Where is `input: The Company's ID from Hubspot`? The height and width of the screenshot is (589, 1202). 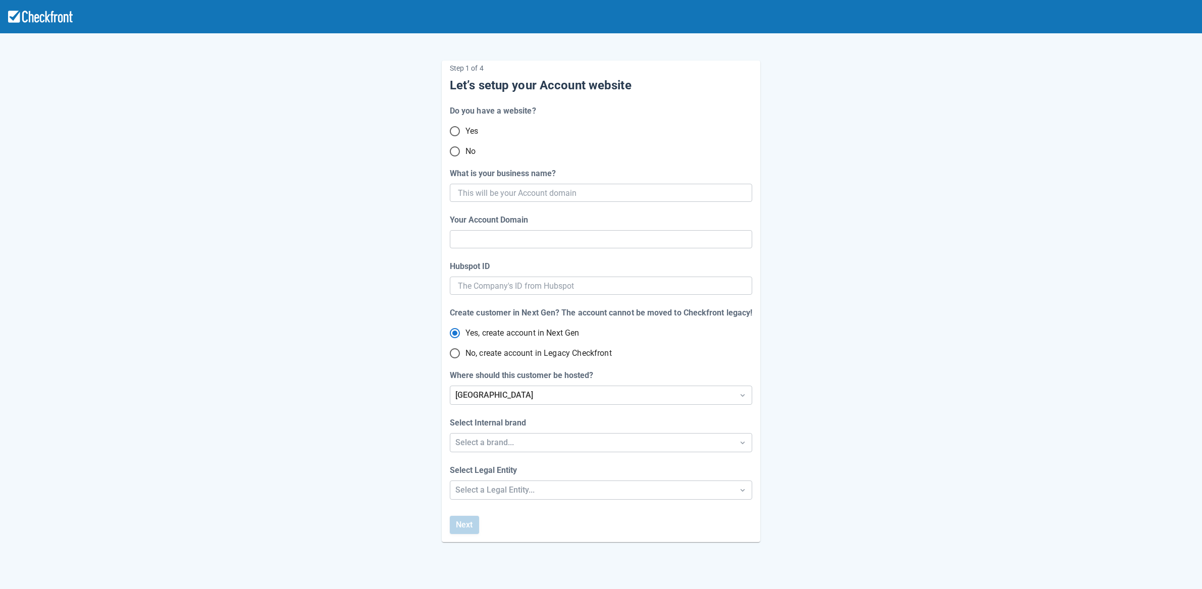 input: The Company's ID from Hubspot is located at coordinates (601, 286).